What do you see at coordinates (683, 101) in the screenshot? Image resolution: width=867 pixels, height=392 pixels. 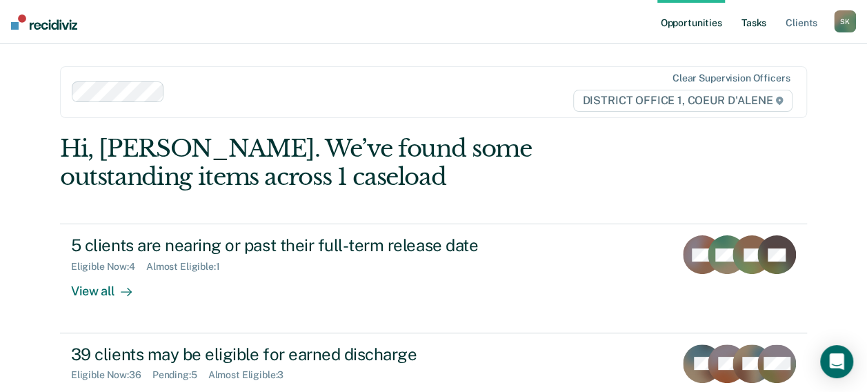 I see `span: DISTRICT OFFICE 1, COEUR D'ALENE` at bounding box center [683, 101].